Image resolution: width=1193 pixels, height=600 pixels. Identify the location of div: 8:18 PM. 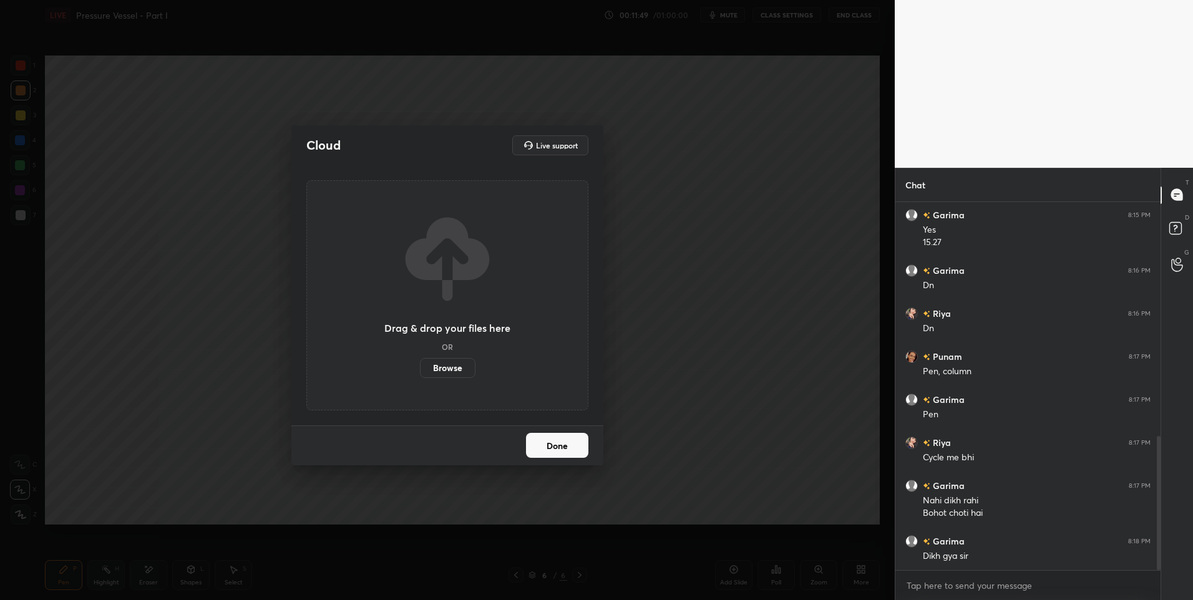
(1139, 541).